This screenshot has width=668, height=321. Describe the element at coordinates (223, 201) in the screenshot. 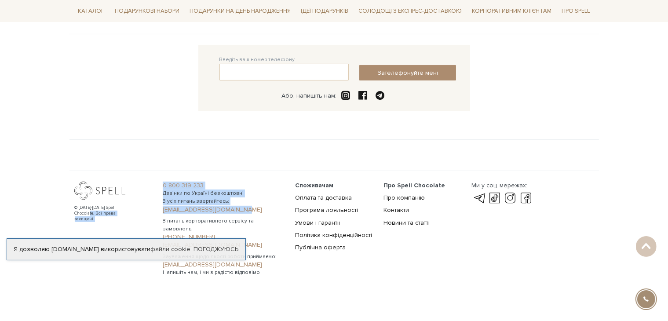

I see `span: З усіх питань звертайтесь:` at that location.